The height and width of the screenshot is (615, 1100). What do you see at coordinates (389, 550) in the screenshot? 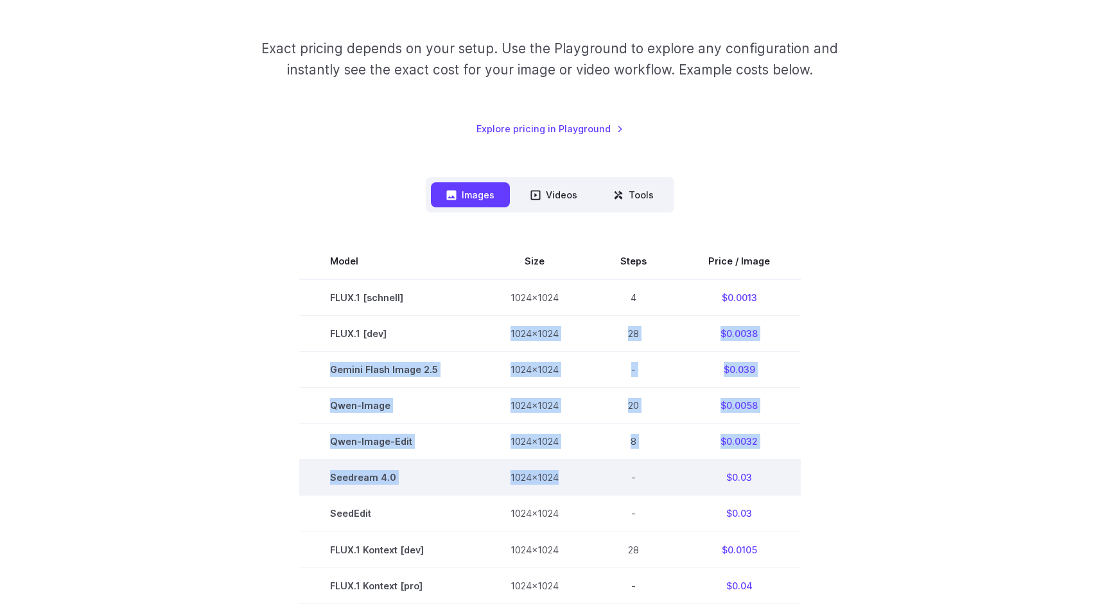
I see `td: FLUX.1 Kontext [dev]` at bounding box center [389, 550].